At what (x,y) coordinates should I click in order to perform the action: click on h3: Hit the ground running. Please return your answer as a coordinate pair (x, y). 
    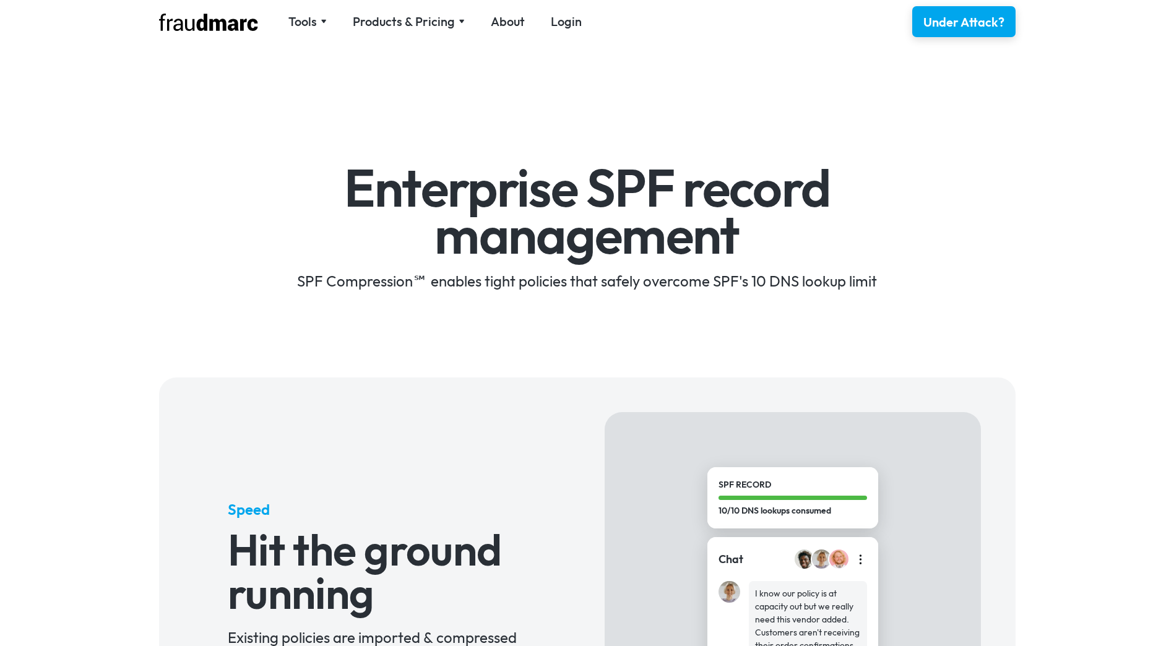
    Looking at the image, I should click on (381, 571).